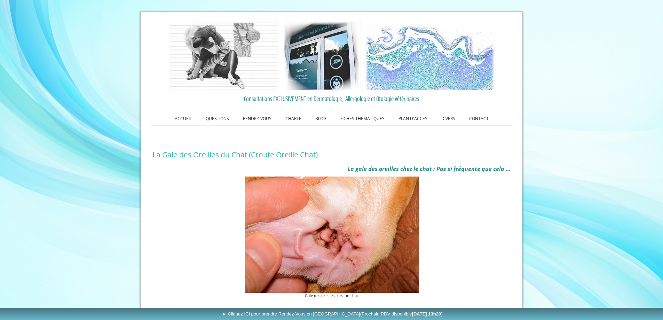 This screenshot has height=320, width=663. What do you see at coordinates (321, 119) in the screenshot?
I see `a: BLOG` at bounding box center [321, 119].